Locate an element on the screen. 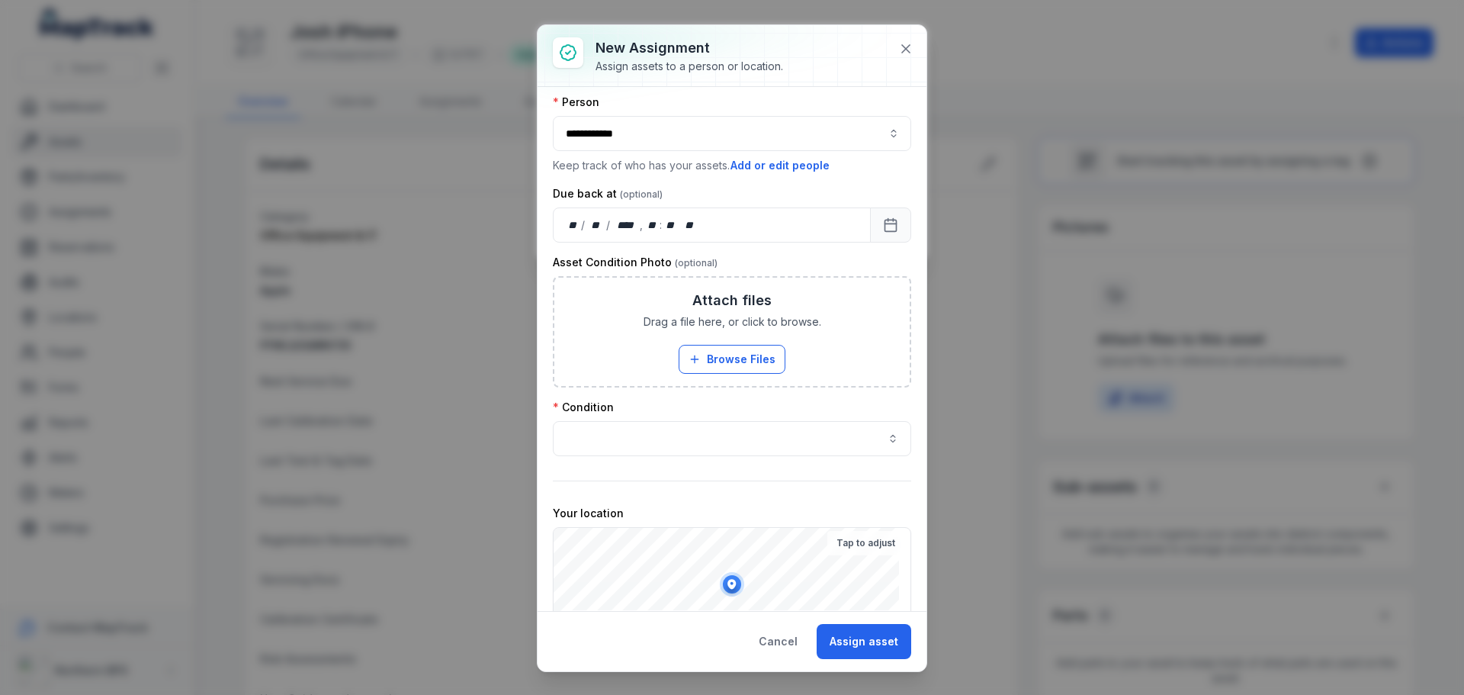  label: Person is located at coordinates (576, 102).